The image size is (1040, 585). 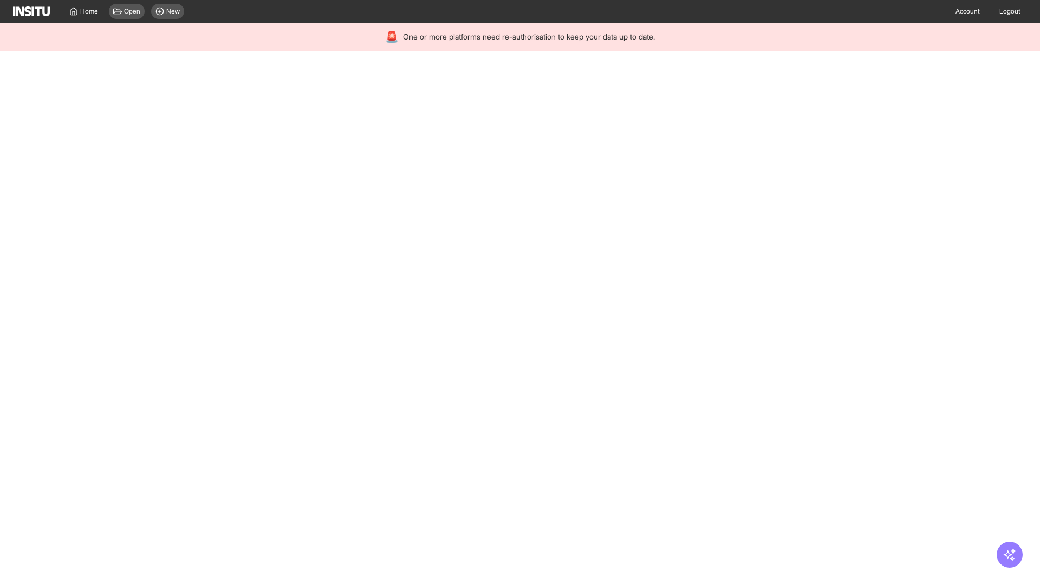 What do you see at coordinates (173, 11) in the screenshot?
I see `span: New` at bounding box center [173, 11].